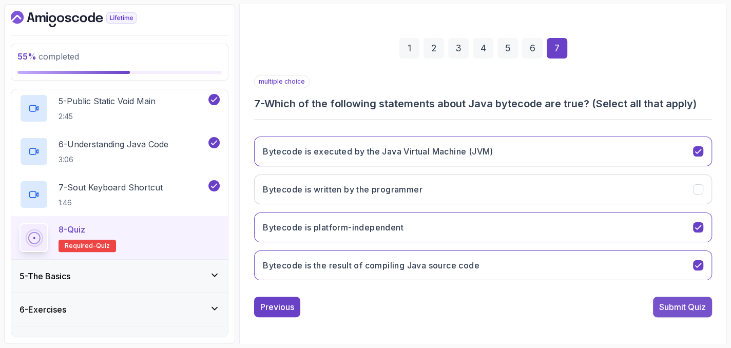 This screenshot has height=348, width=731. What do you see at coordinates (483, 151) in the screenshot?
I see `button: Bytecode is executed by the Java Virtual Machine (JVM)` at bounding box center [483, 151].